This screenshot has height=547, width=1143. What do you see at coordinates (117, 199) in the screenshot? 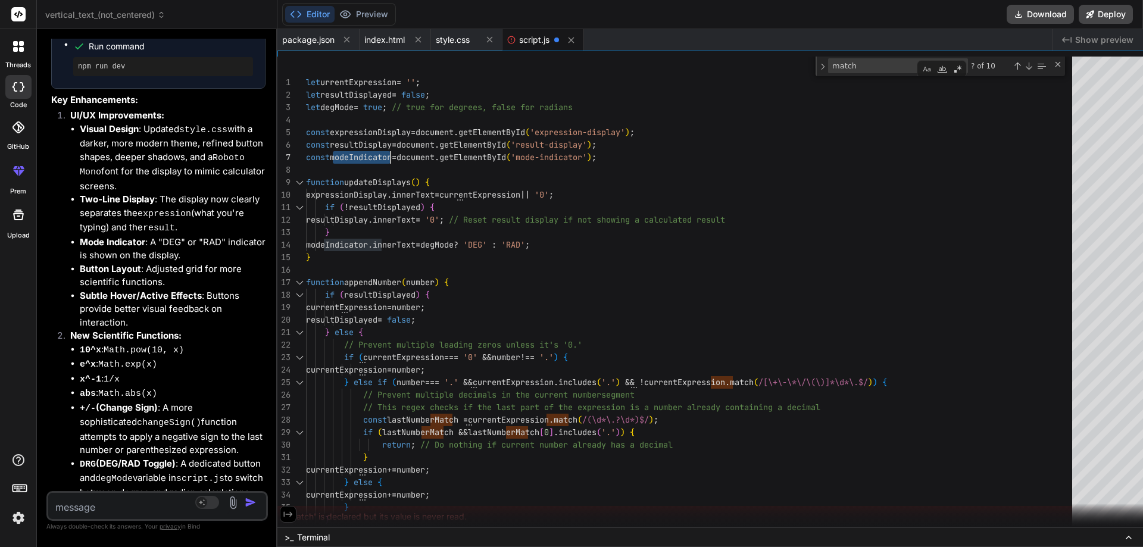
I see `strong: Two-Line Display` at bounding box center [117, 199].